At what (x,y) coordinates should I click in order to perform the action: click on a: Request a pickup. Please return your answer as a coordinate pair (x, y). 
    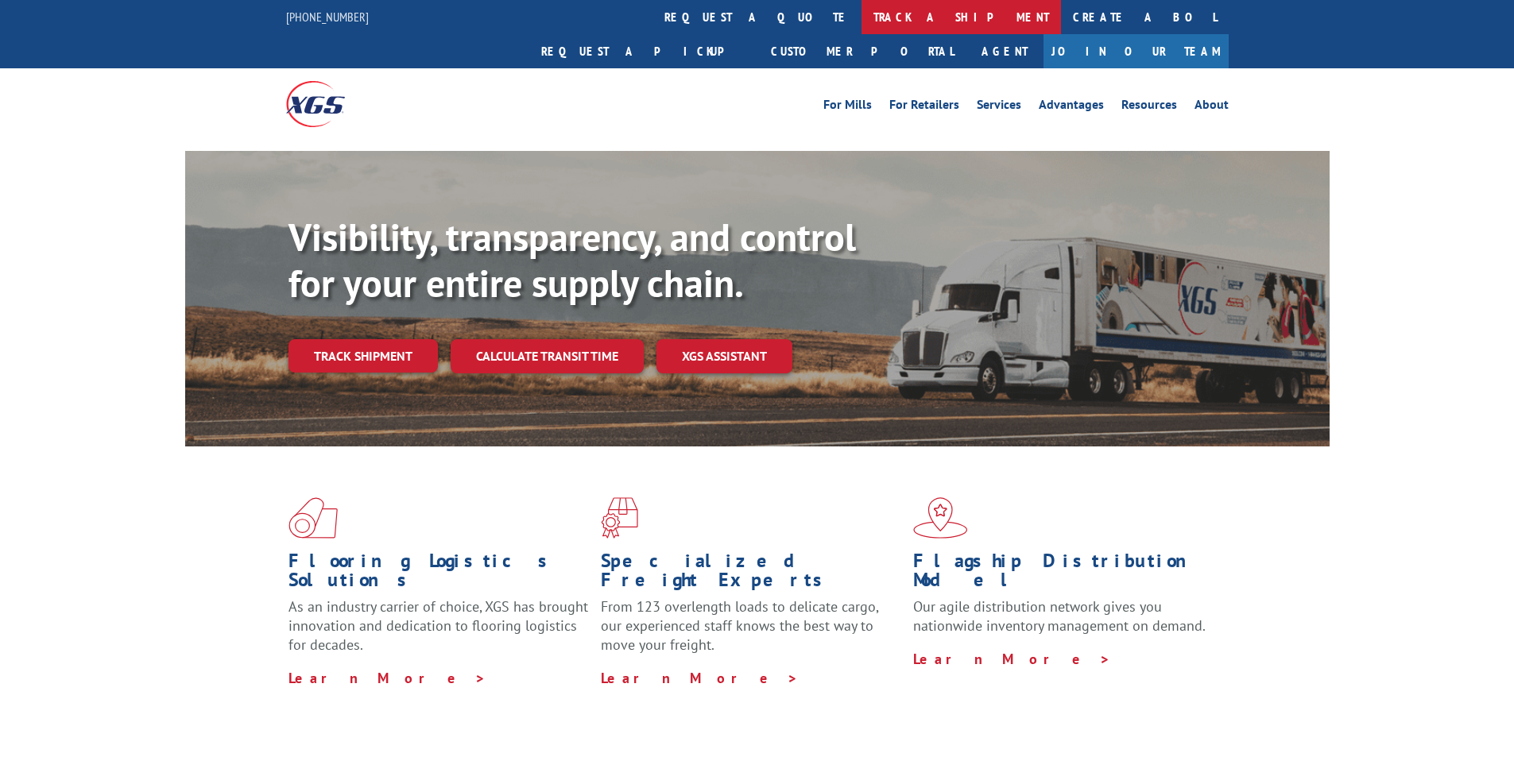
    Looking at the image, I should click on (644, 51).